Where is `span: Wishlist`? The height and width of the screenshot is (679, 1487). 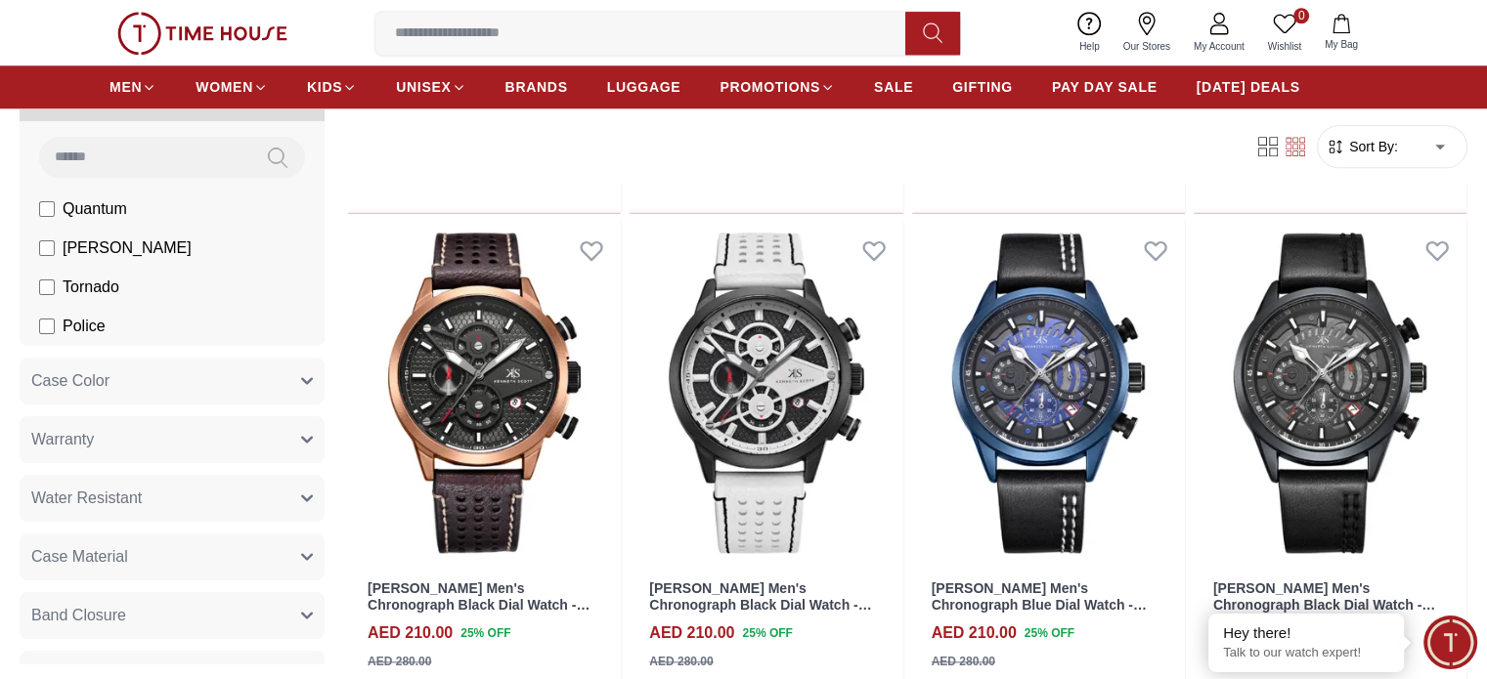 span: Wishlist is located at coordinates (1285, 46).